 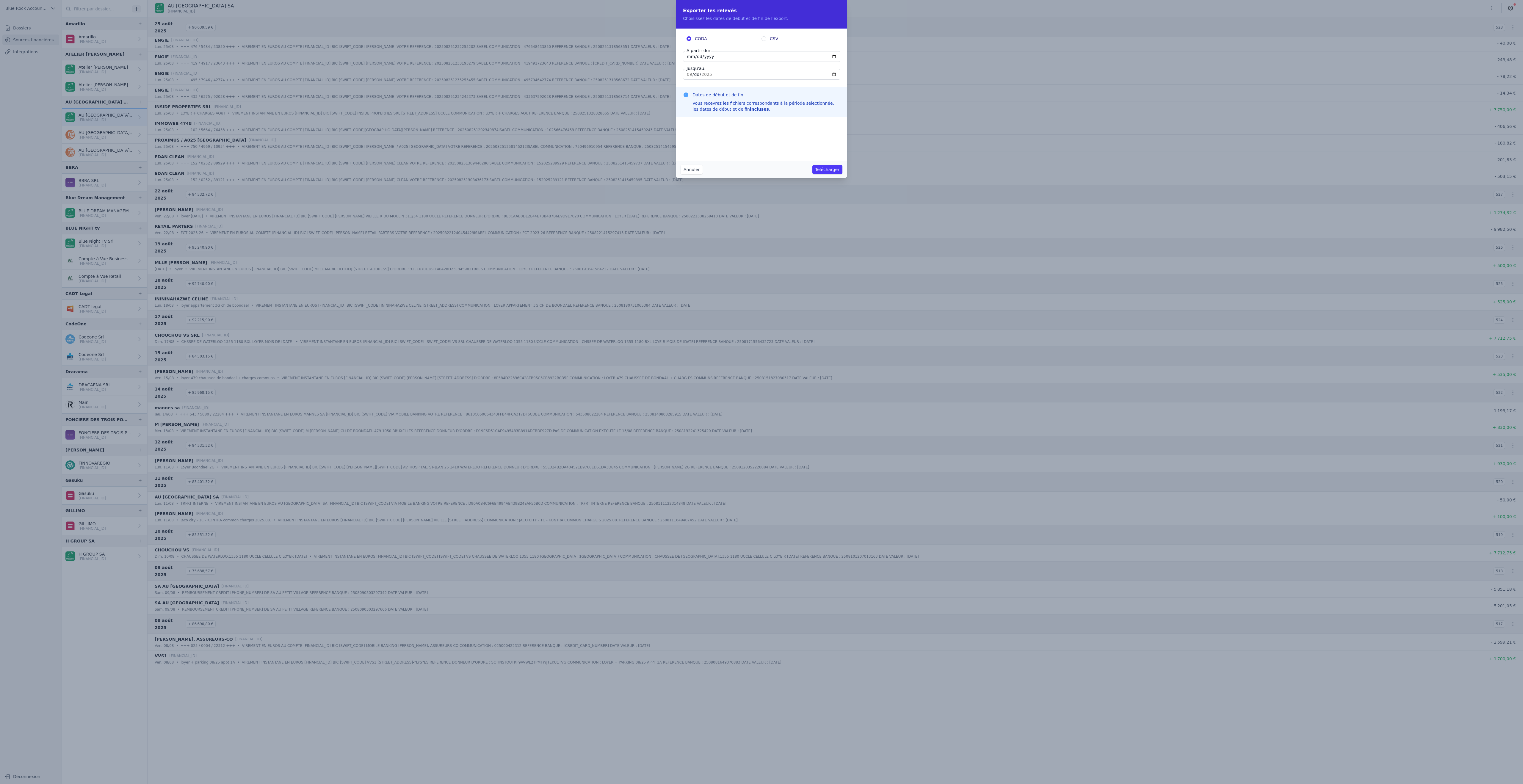 I want to click on h3: Dates de début et de fin, so click(x=767, y=95).